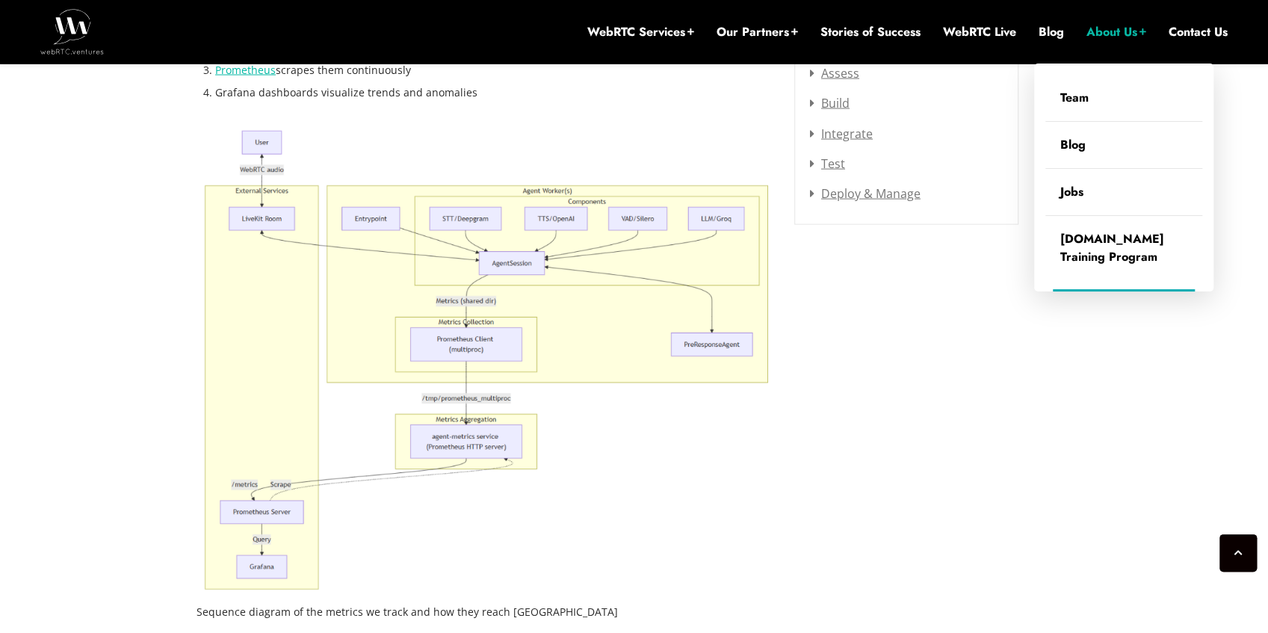 This screenshot has height=633, width=1268. Describe the element at coordinates (245, 70) in the screenshot. I see `a: Prometheus` at that location.